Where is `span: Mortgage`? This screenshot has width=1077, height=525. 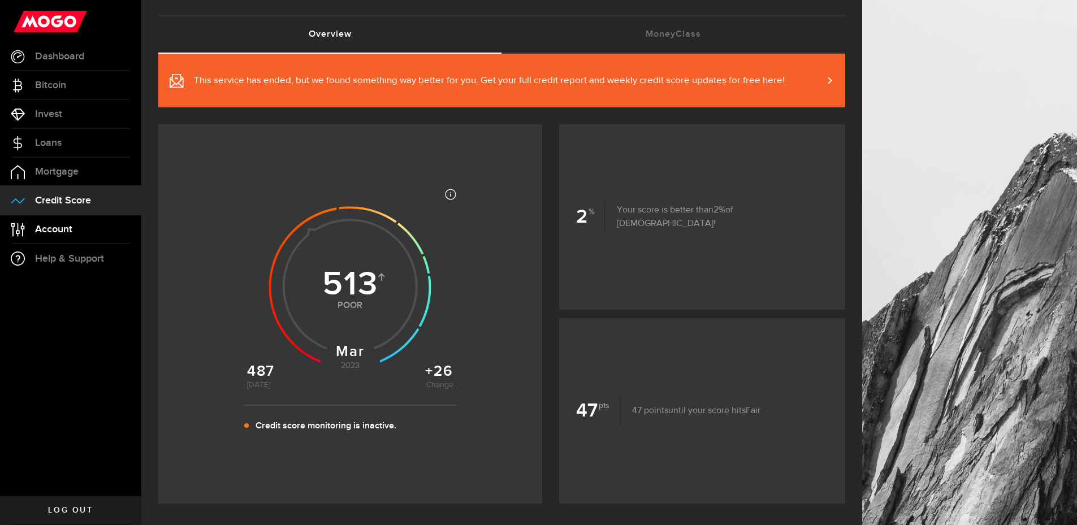 span: Mortgage is located at coordinates (57, 172).